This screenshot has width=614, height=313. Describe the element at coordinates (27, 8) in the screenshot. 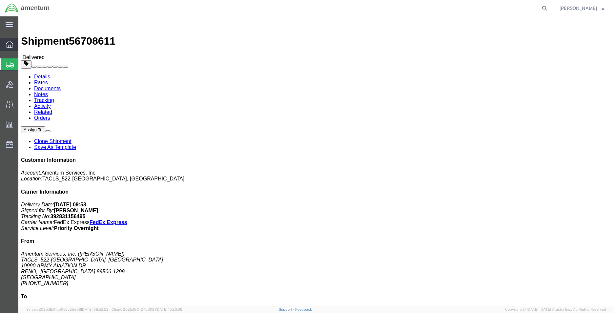

I see `img: logo` at that location.